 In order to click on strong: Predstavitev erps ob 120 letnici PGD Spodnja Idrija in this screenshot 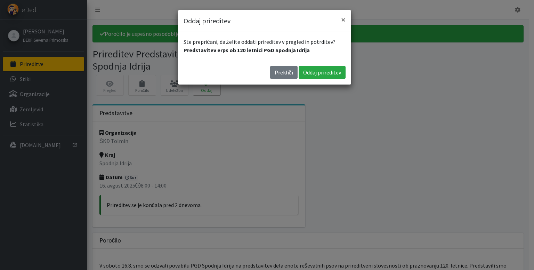, I will do `click(247, 50)`.